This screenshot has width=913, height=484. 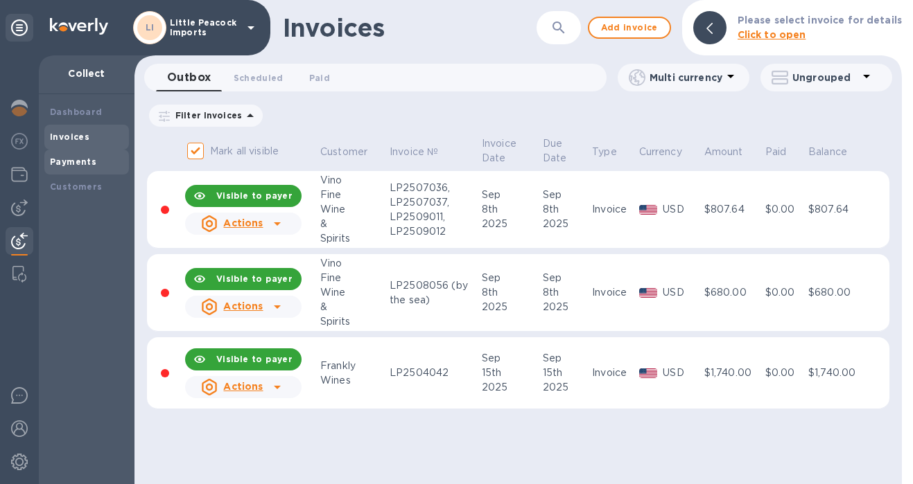 What do you see at coordinates (565, 151) in the screenshot?
I see `span: Due Date` at bounding box center [565, 151].